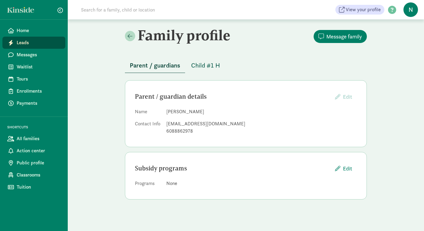 This screenshot has height=231, width=424. Describe the element at coordinates (206, 65) in the screenshot. I see `span: Child #1 H` at that location.